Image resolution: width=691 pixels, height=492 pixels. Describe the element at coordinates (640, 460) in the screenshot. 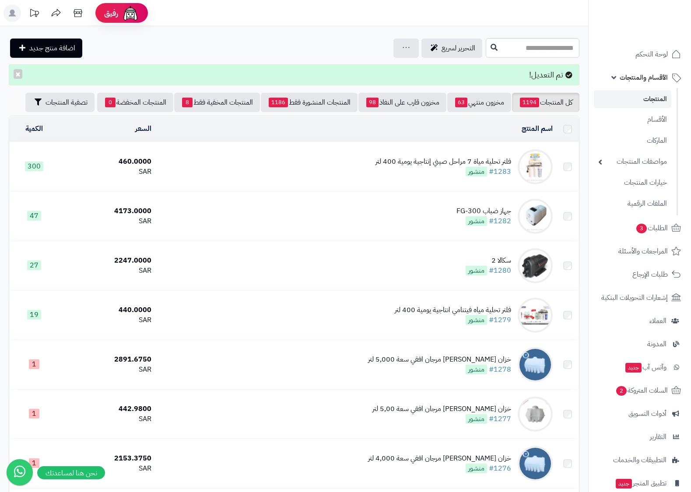

I see `span: التطبيقات والخدمات` at that location.